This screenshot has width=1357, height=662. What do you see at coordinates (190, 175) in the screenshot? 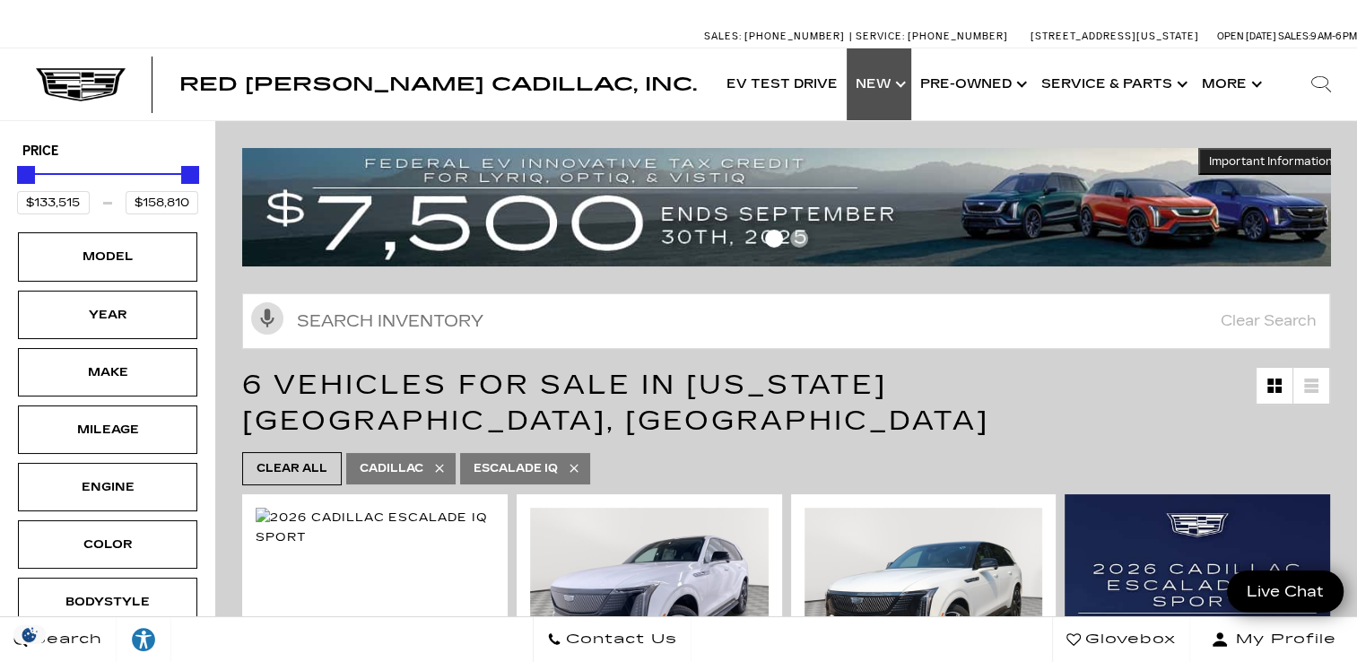
I see `div: Maximum Price` at bounding box center [190, 175].